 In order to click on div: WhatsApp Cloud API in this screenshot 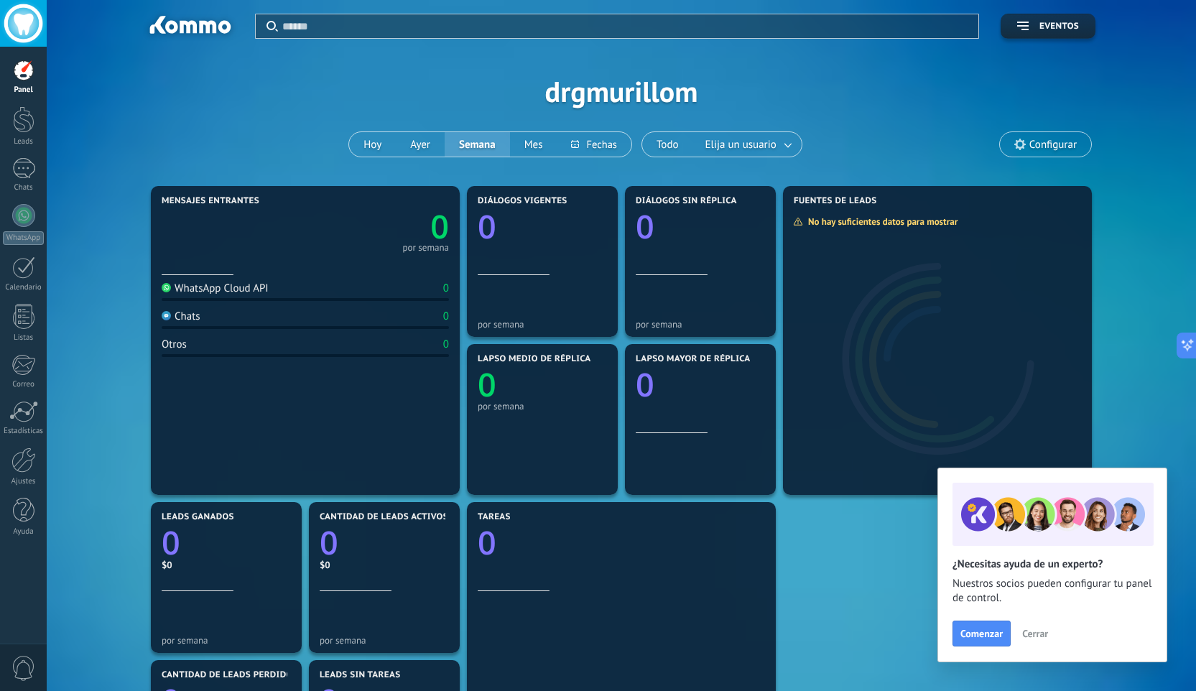, I will do `click(215, 288)`.